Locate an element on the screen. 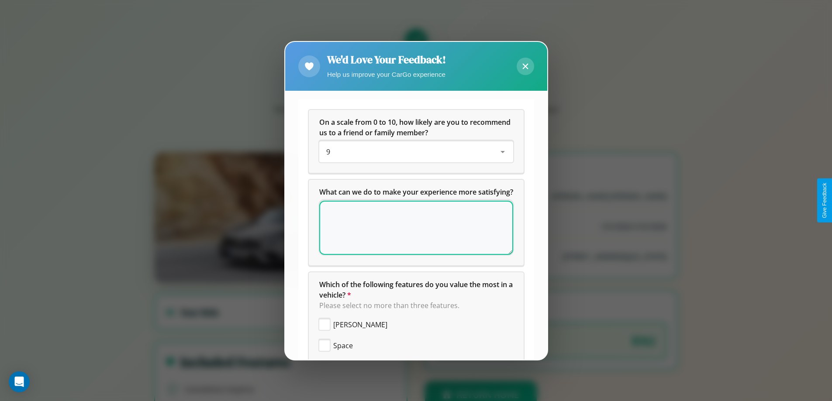 The image size is (832, 401). h2: We'd Love Your Feedback! is located at coordinates (386, 59).